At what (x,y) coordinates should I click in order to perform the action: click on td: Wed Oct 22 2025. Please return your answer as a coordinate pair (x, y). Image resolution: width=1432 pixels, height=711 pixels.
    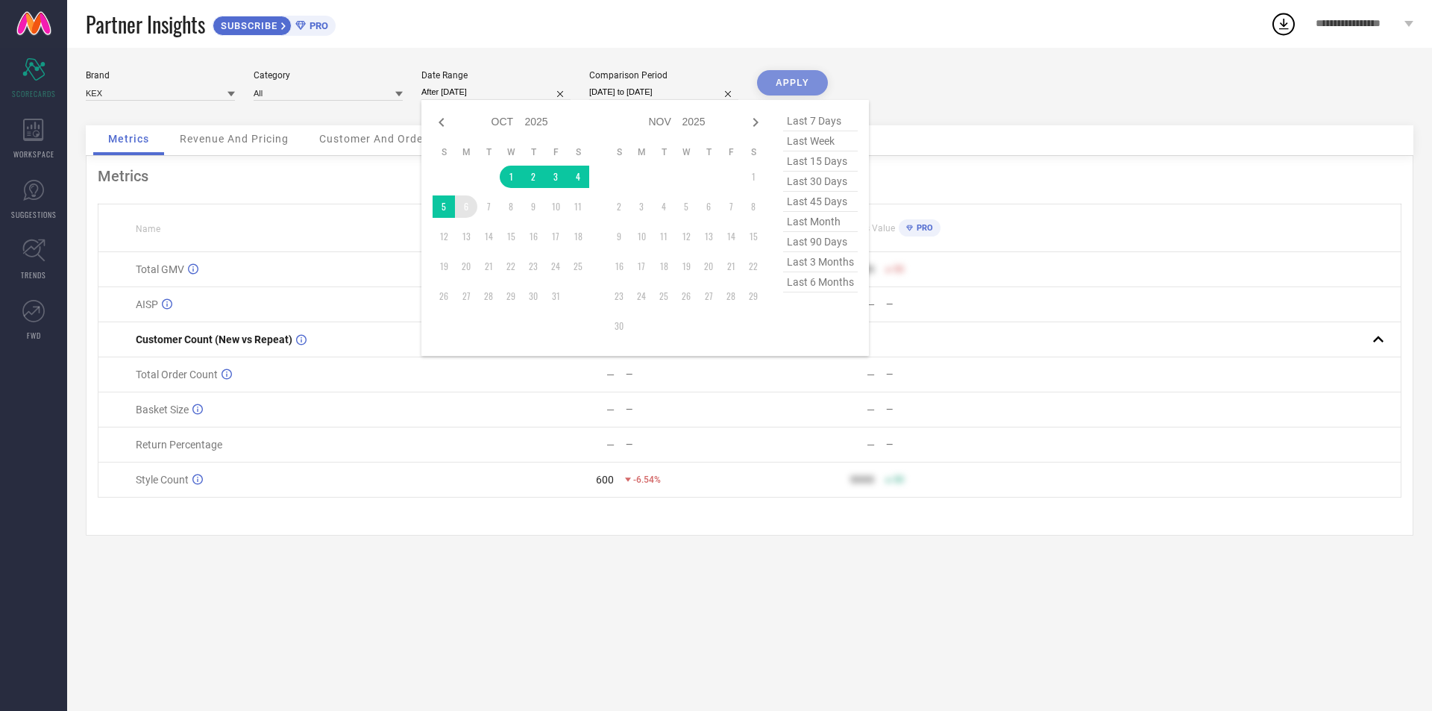
    Looking at the image, I should click on (511, 266).